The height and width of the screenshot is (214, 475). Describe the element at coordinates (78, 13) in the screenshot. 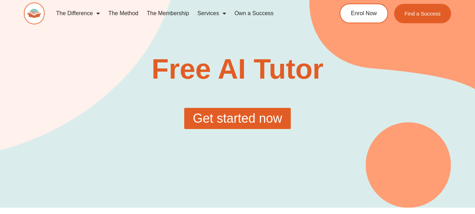

I see `a: The Difference` at that location.